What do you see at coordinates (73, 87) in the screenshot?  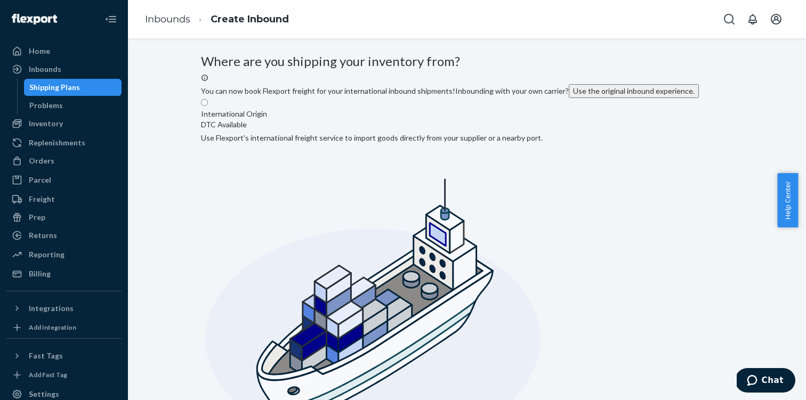 I see `a: Shipping Plans` at bounding box center [73, 87].